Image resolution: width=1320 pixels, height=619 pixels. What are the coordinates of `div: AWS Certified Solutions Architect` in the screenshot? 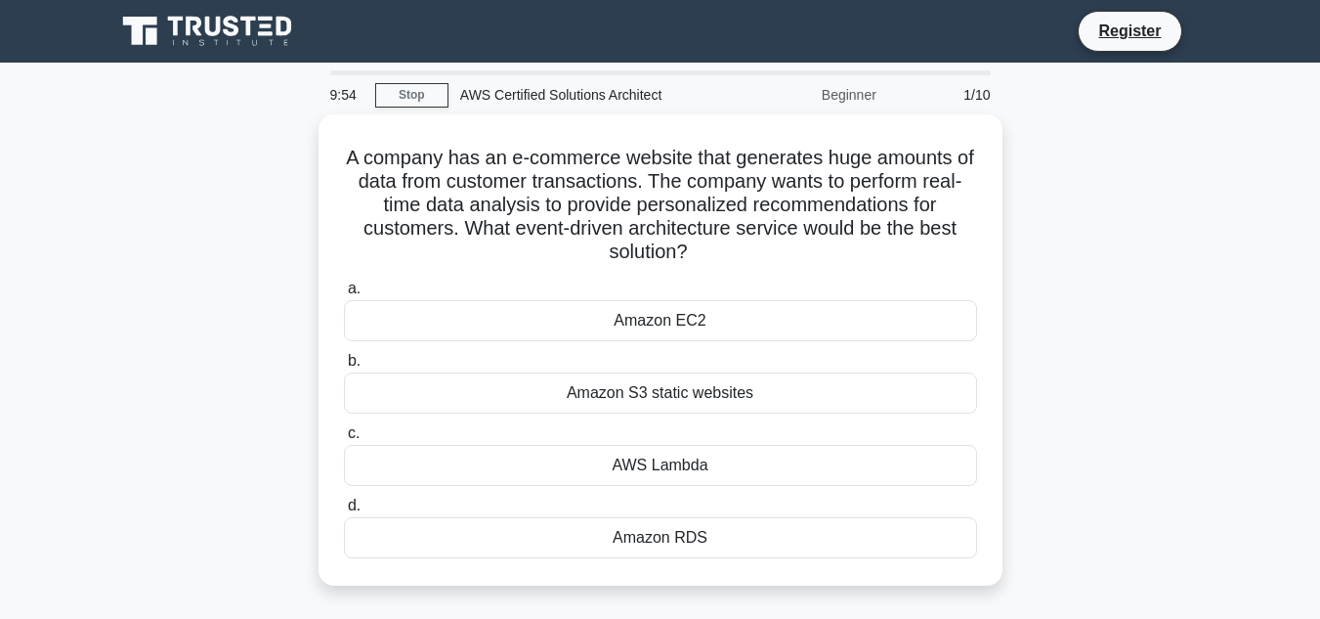 It's located at (583, 95).